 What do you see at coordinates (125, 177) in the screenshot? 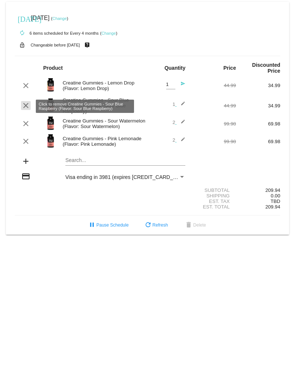
I see `mat-select: Payment Method` at bounding box center [125, 177].